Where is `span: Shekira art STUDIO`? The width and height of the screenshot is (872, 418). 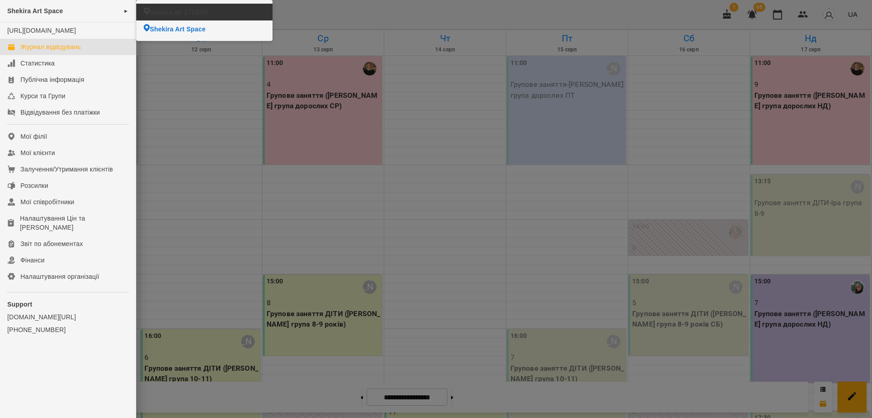 span: Shekira art STUDIO is located at coordinates (179, 12).